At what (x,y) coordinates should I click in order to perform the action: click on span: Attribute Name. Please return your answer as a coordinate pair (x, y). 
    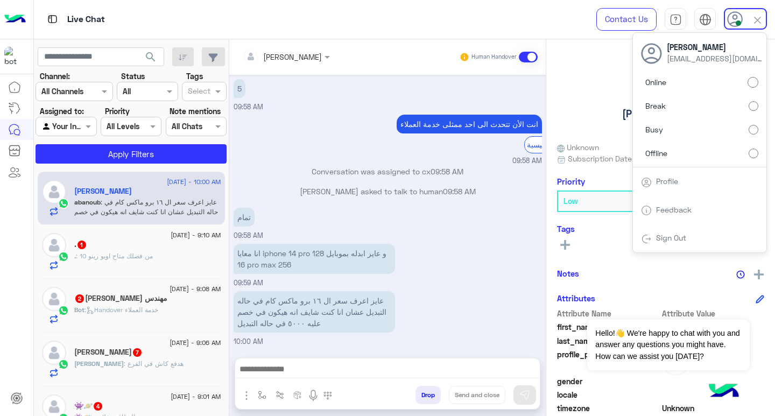
    Looking at the image, I should click on (608, 313).